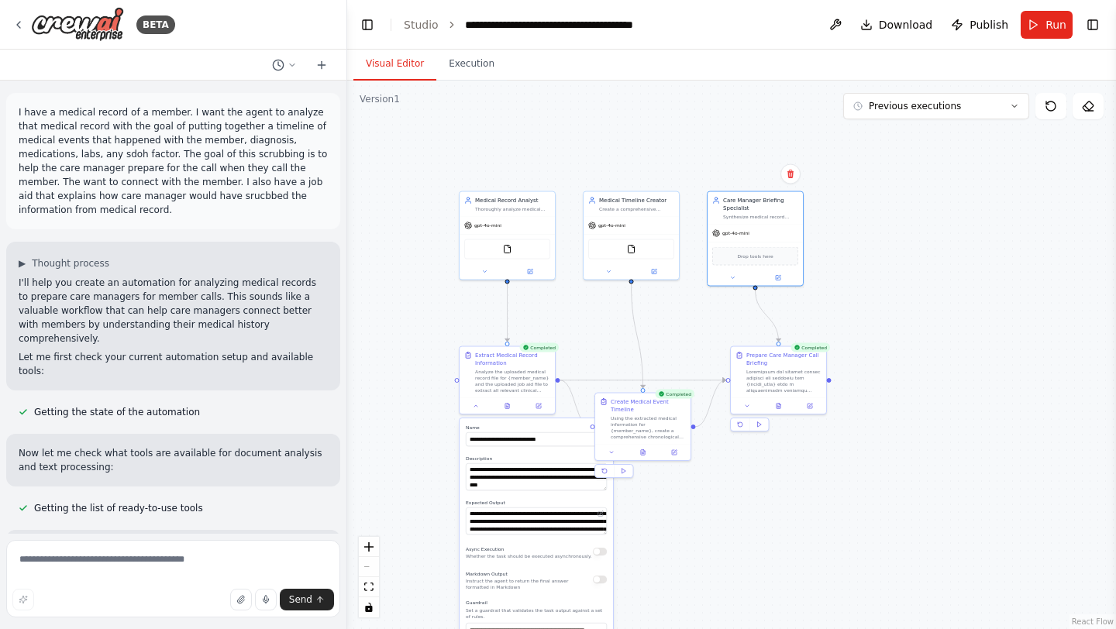 The image size is (1116, 629). I want to click on button: Improve this prompt, so click(23, 600).